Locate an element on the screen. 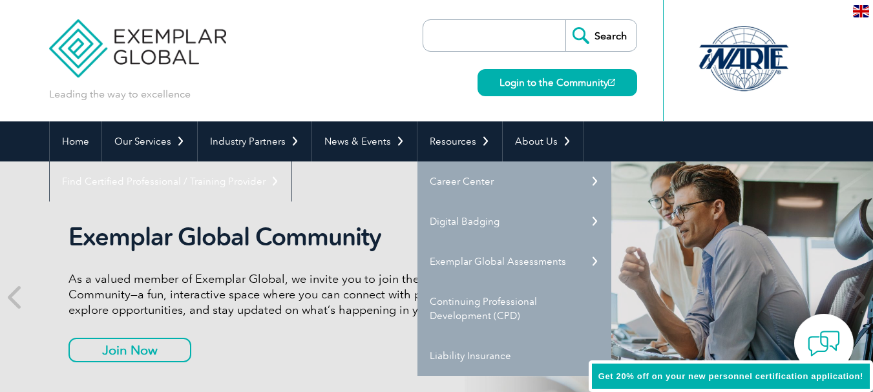  a: Digital Badging is located at coordinates (514, 222).